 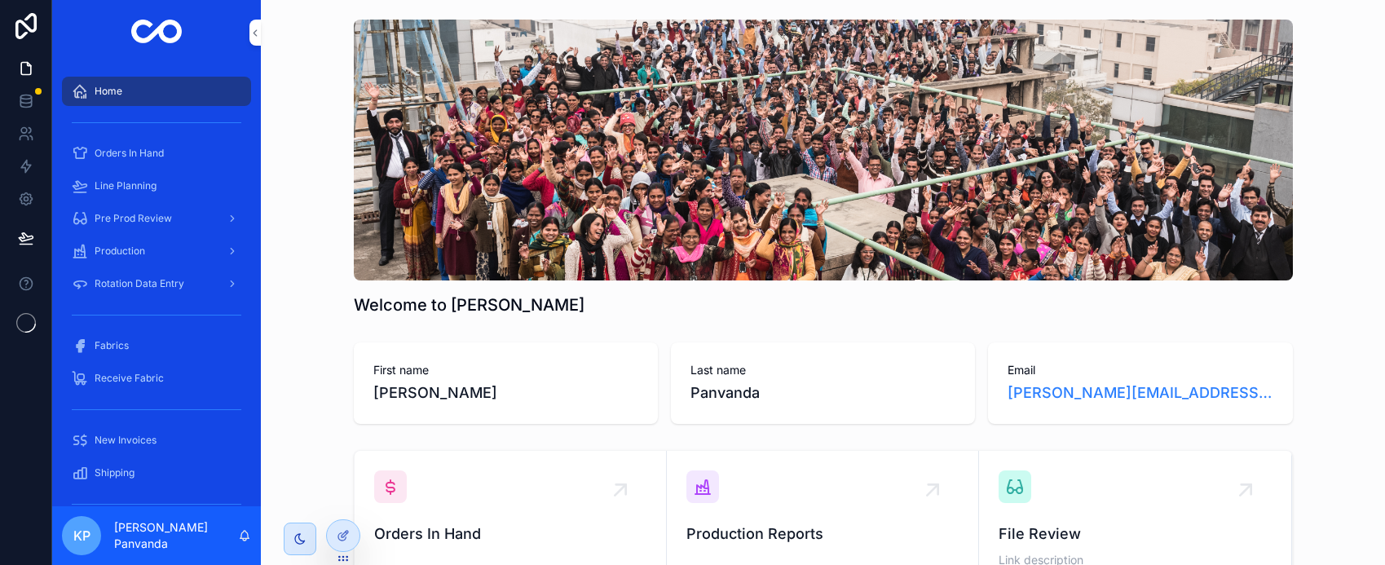 I want to click on span: Line Planning, so click(x=126, y=186).